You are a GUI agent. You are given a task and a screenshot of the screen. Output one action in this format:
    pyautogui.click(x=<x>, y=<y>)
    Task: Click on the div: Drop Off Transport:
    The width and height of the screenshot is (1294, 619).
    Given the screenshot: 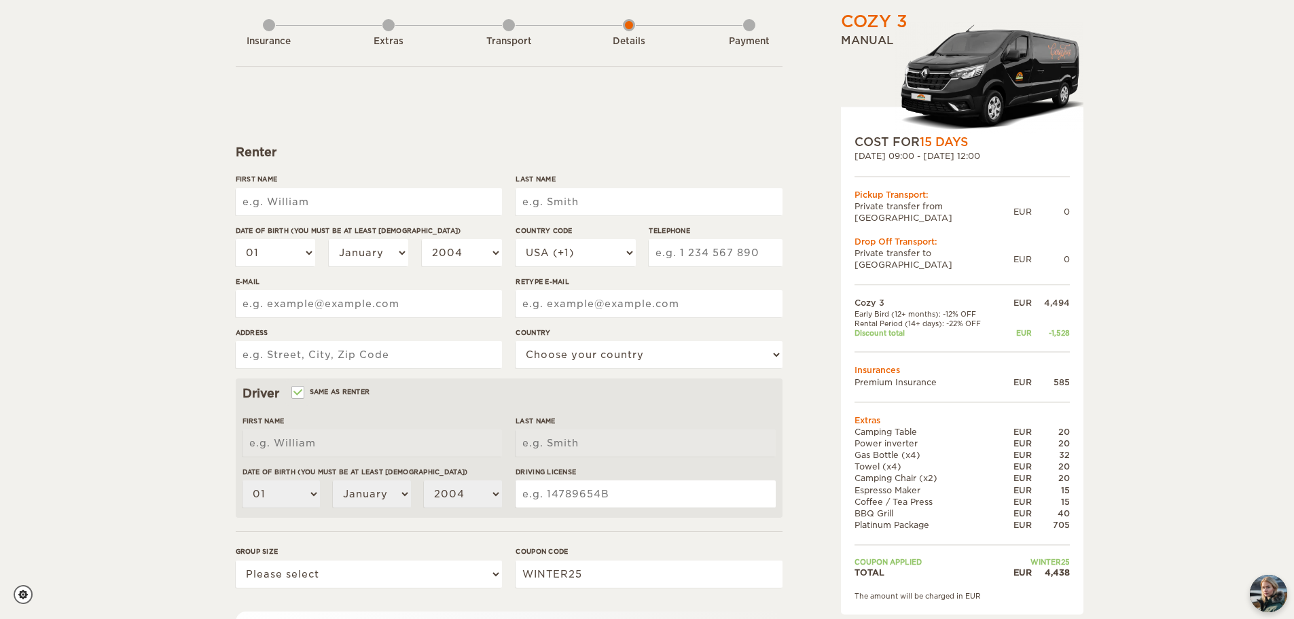 What is the action you would take?
    pyautogui.click(x=962, y=241)
    